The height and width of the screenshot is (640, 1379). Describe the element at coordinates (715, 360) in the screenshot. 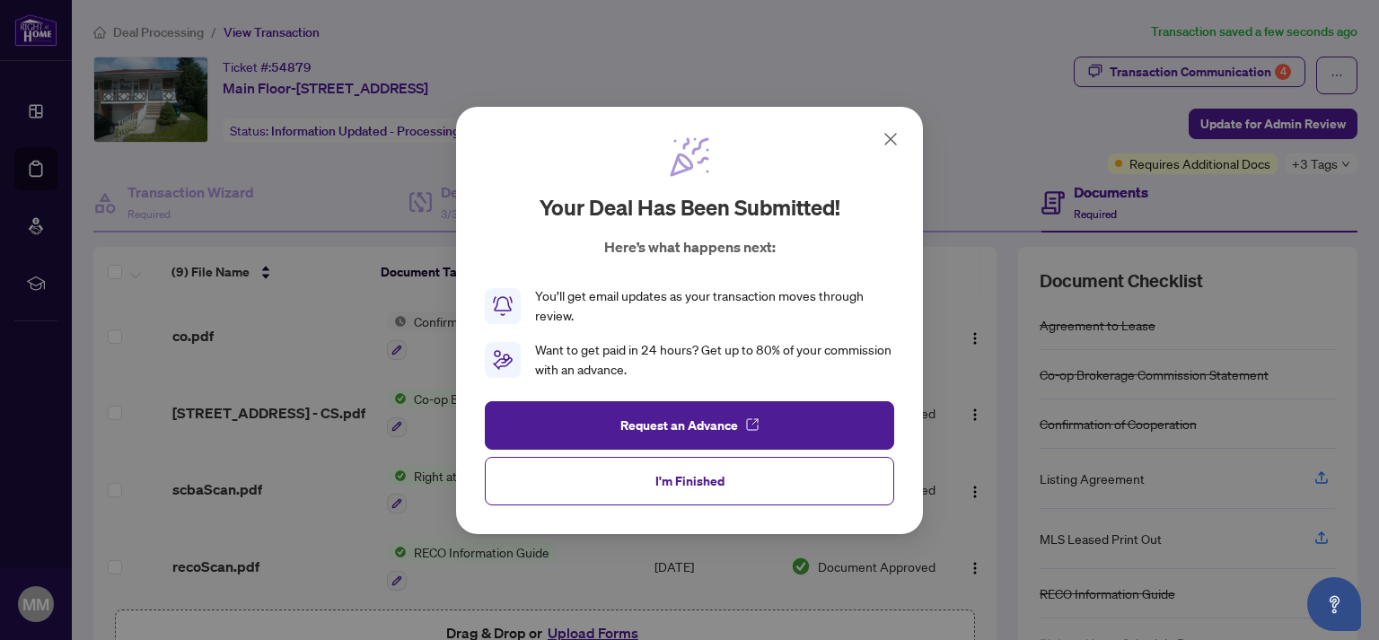

I see `div: Want to get paid in 24 hours? Get up to 80% of your commission with an advance.` at that location.